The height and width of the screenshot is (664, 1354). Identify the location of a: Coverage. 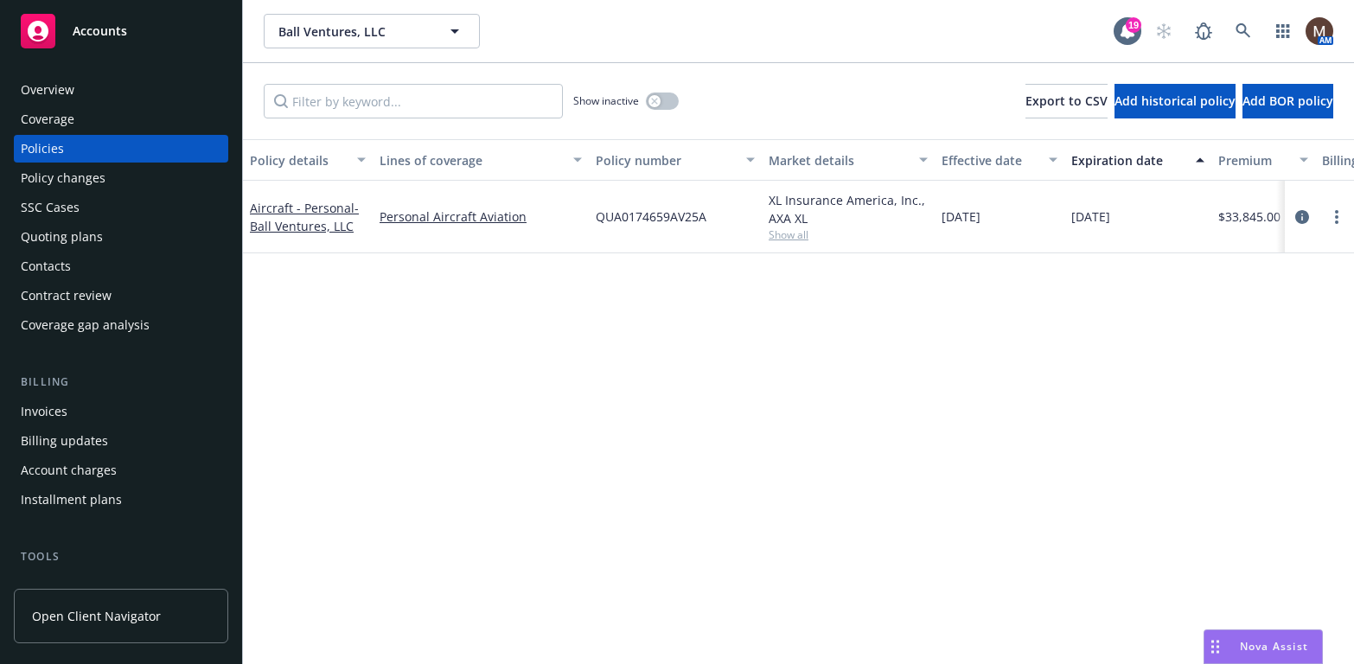
(121, 119).